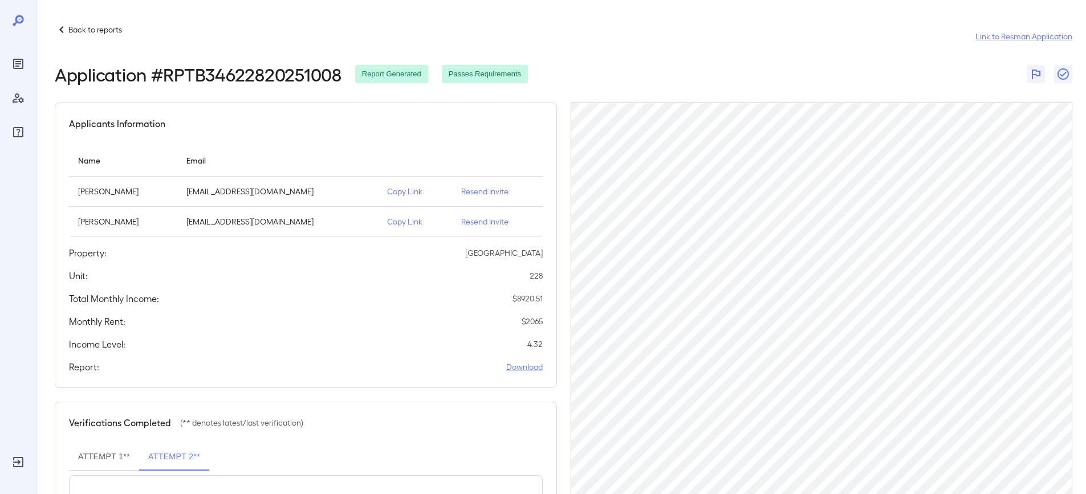 The width and height of the screenshot is (1086, 494). Describe the element at coordinates (78, 276) in the screenshot. I see `h5: Unit:` at that location.